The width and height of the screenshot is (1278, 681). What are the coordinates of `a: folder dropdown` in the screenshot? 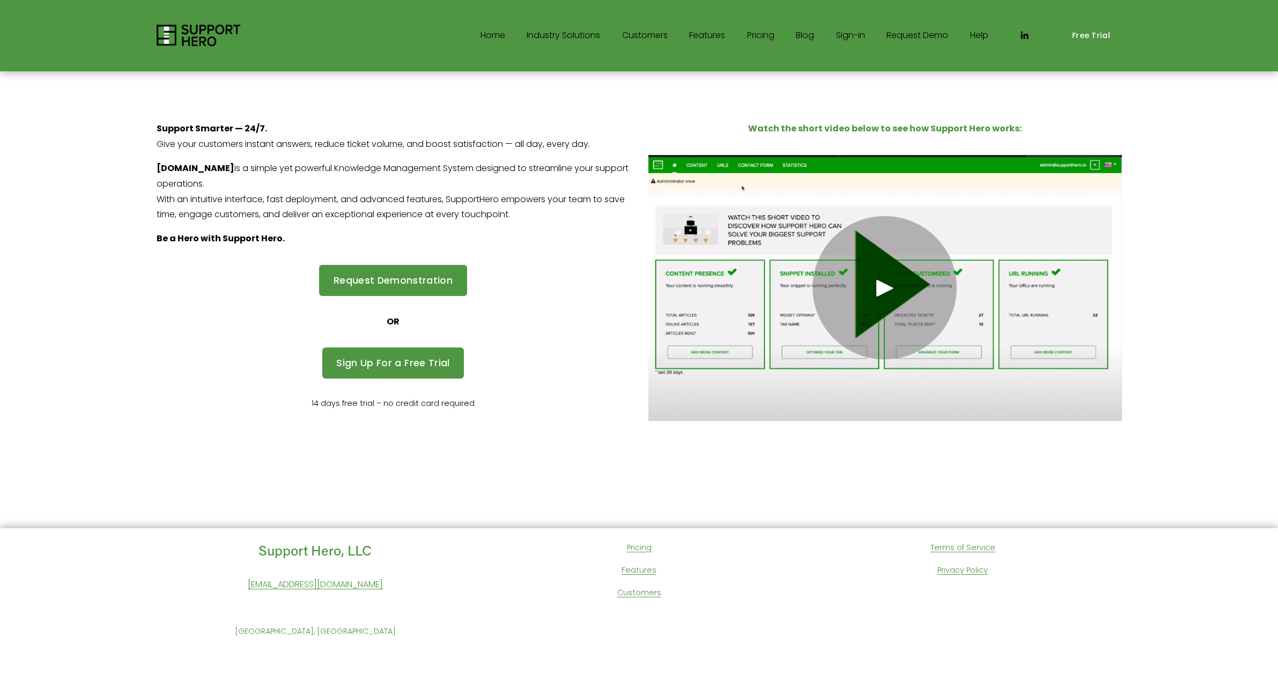 It's located at (563, 35).